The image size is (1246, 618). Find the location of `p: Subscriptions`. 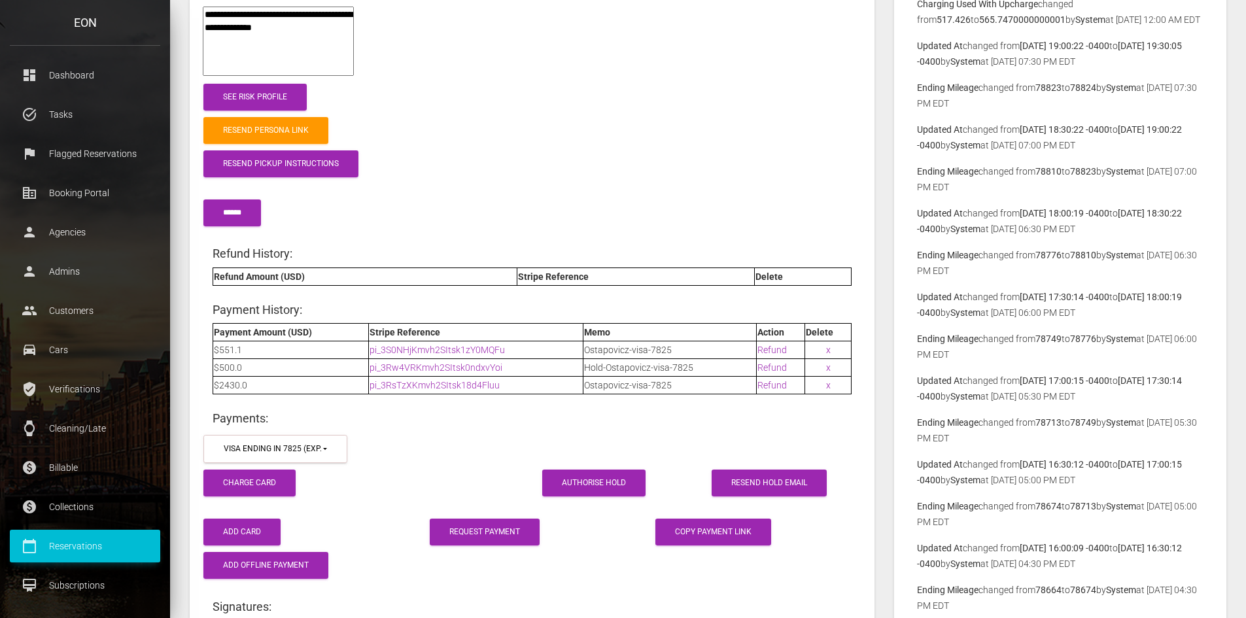

p: Subscriptions is located at coordinates (85, 585).